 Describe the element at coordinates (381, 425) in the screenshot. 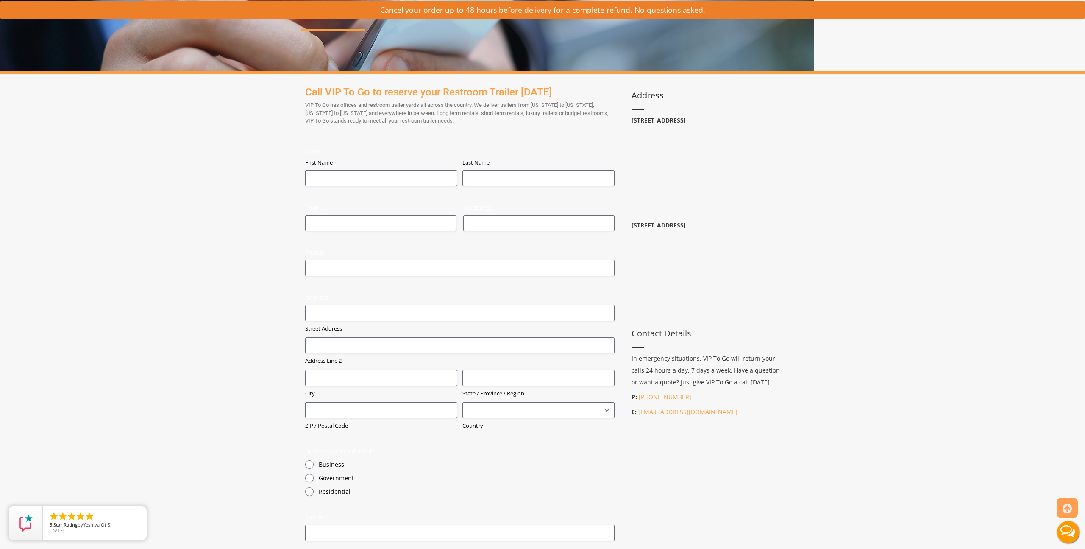

I see `label: ZIP / Postal Code` at that location.